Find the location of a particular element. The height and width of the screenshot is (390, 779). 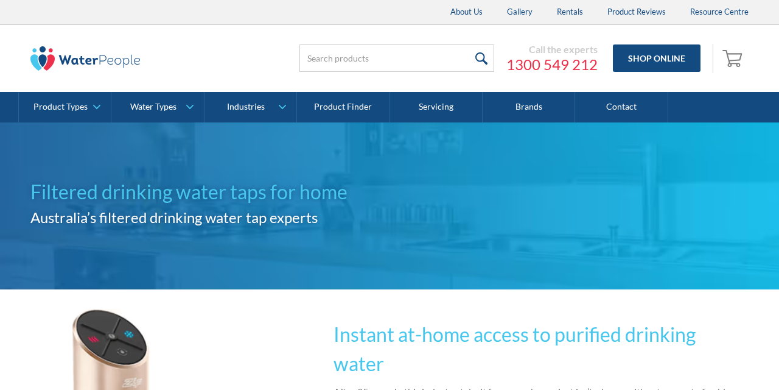

input: Search products is located at coordinates (397, 58).